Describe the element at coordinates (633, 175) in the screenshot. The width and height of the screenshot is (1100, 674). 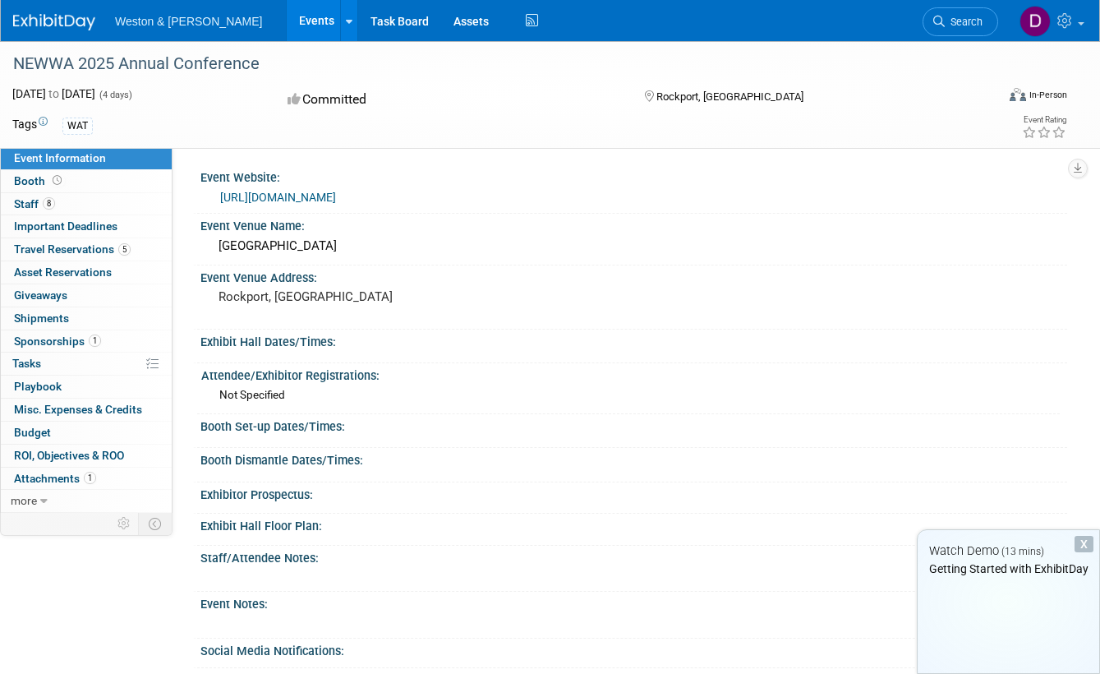
I see `div: Event Website:` at that location.